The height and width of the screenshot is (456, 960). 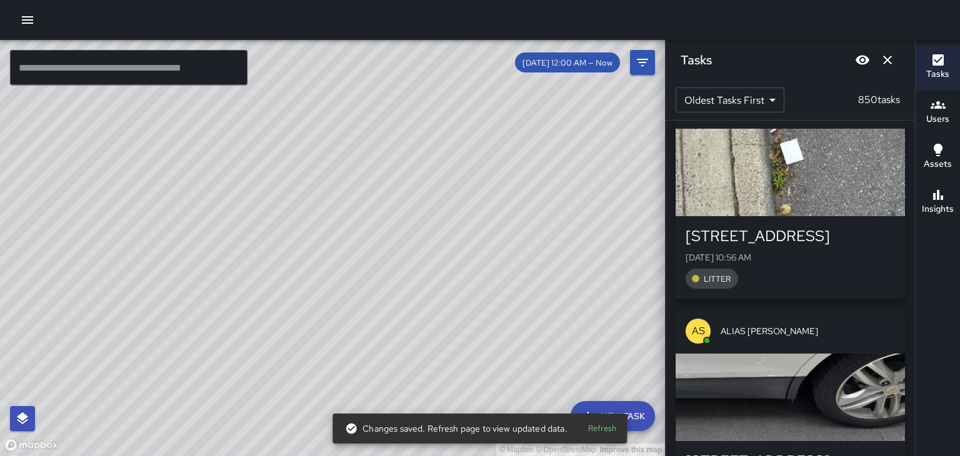 What do you see at coordinates (937, 164) in the screenshot?
I see `h6: Assets` at bounding box center [937, 164].